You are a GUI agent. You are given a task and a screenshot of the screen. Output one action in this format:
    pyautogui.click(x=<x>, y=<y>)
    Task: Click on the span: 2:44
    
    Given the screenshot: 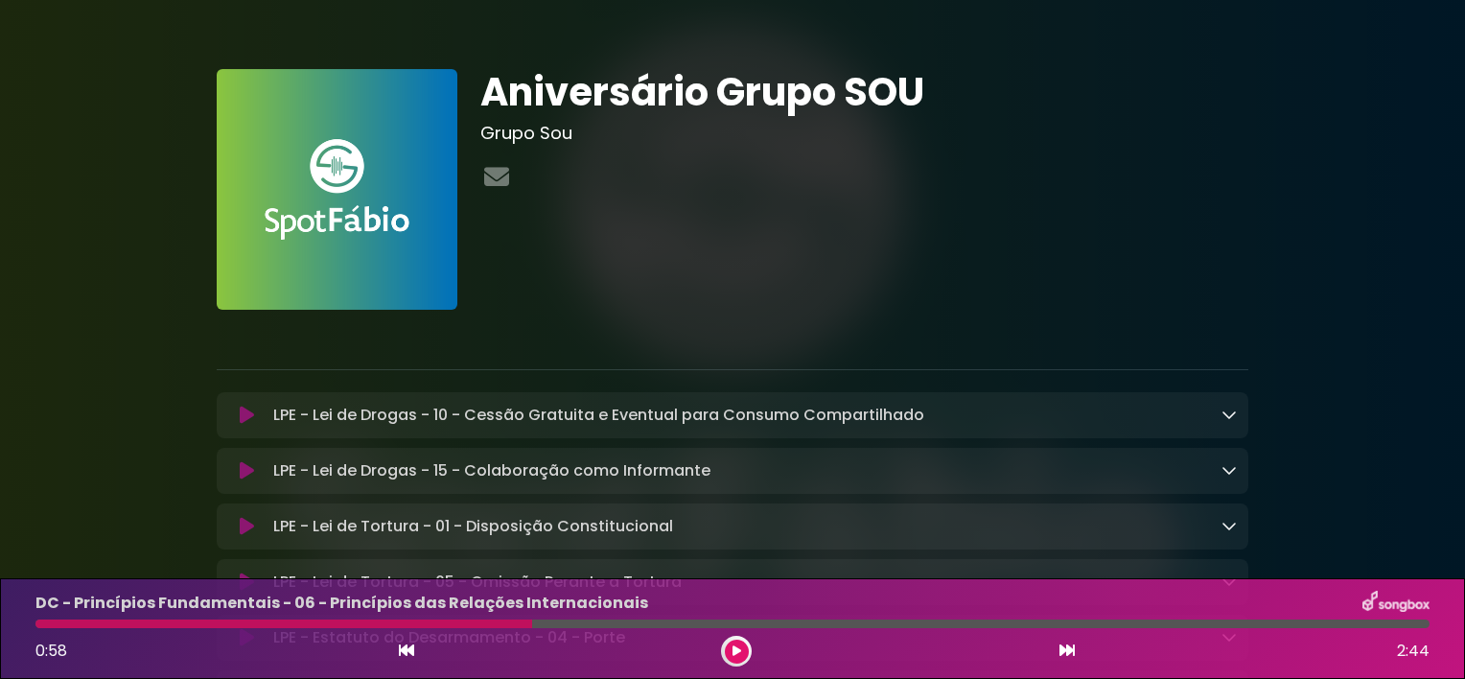 What is the action you would take?
    pyautogui.click(x=1413, y=651)
    